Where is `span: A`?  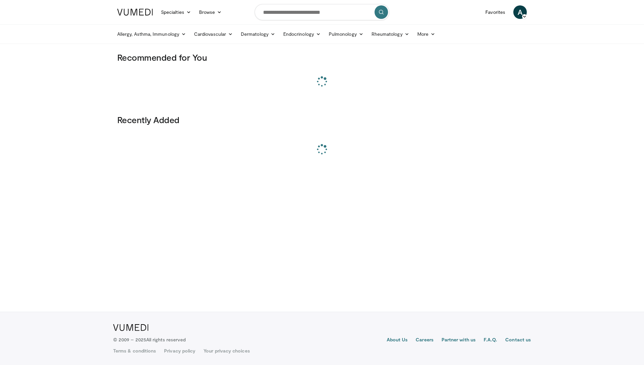 span: A is located at coordinates (520, 12).